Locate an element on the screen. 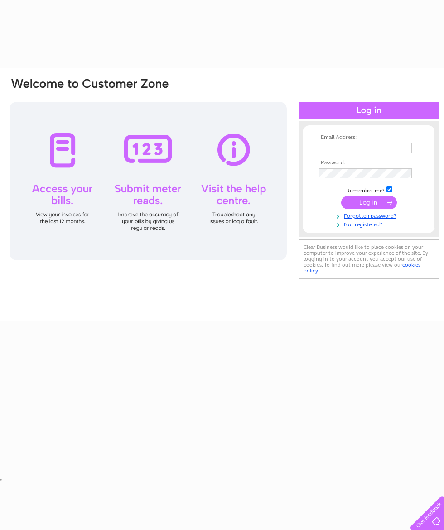  th: Password: is located at coordinates (369, 163).